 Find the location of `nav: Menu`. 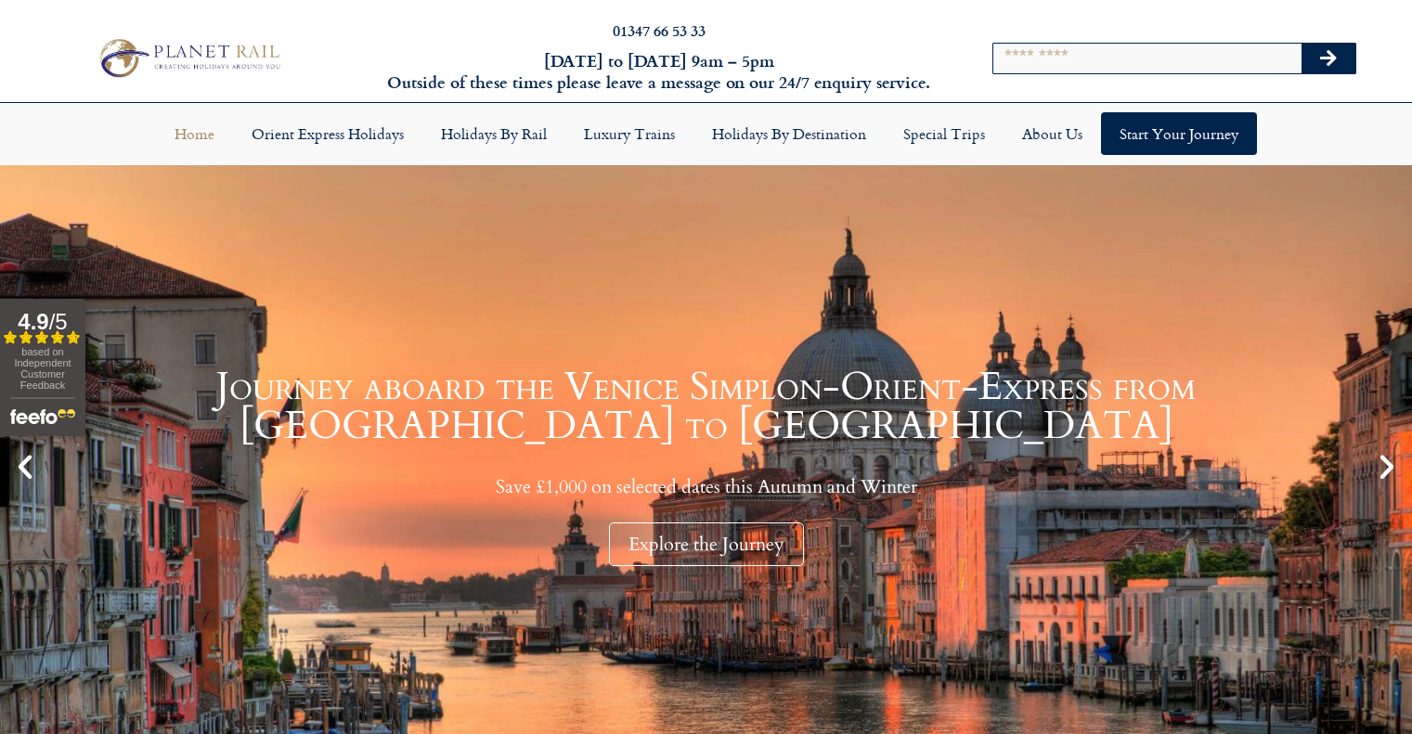

nav: Menu is located at coordinates (705, 134).